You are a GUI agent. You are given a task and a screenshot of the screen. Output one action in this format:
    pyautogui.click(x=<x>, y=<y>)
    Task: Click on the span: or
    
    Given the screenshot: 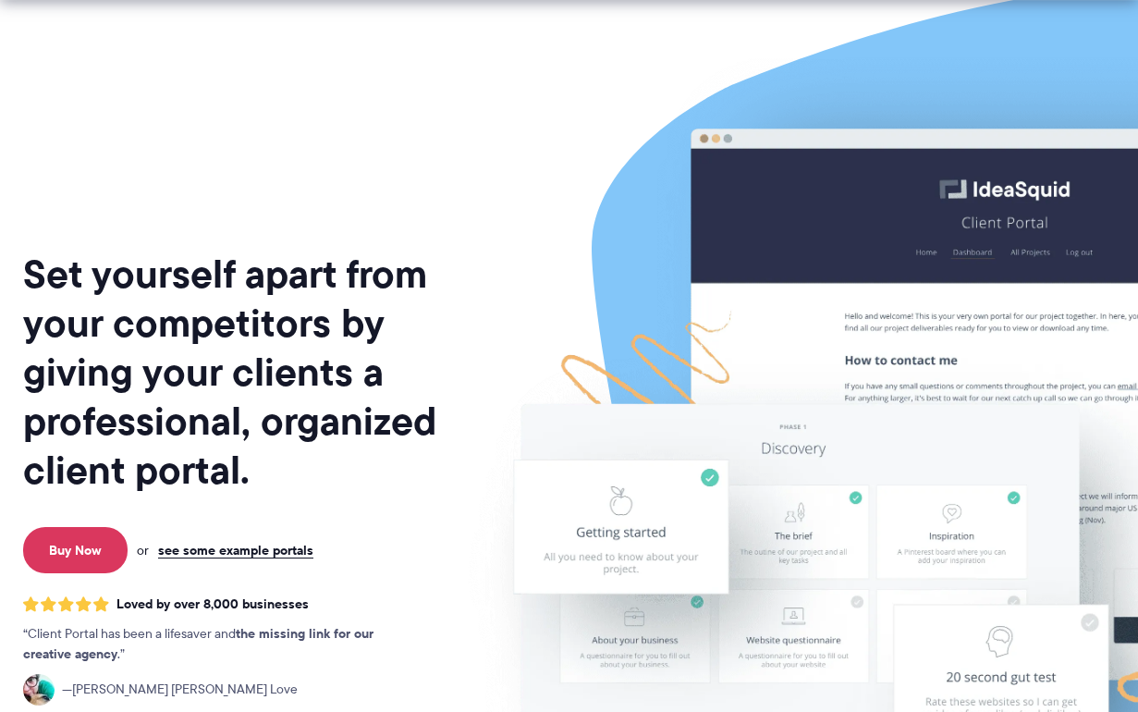 What is the action you would take?
    pyautogui.click(x=142, y=550)
    